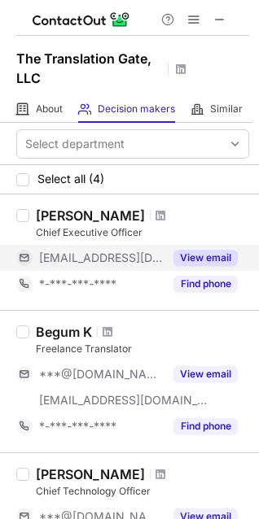  What do you see at coordinates (75, 144) in the screenshot?
I see `div: Select department` at bounding box center [75, 144].